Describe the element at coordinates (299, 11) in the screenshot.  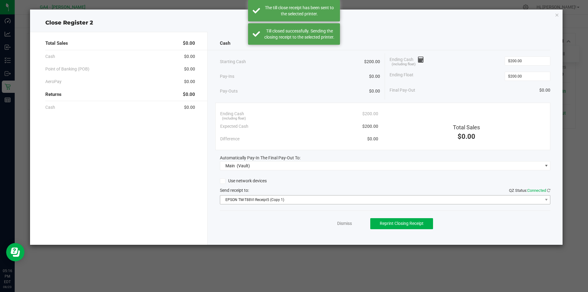
I see `div: The till close receipt has been sent to the selected printer.` at that location.